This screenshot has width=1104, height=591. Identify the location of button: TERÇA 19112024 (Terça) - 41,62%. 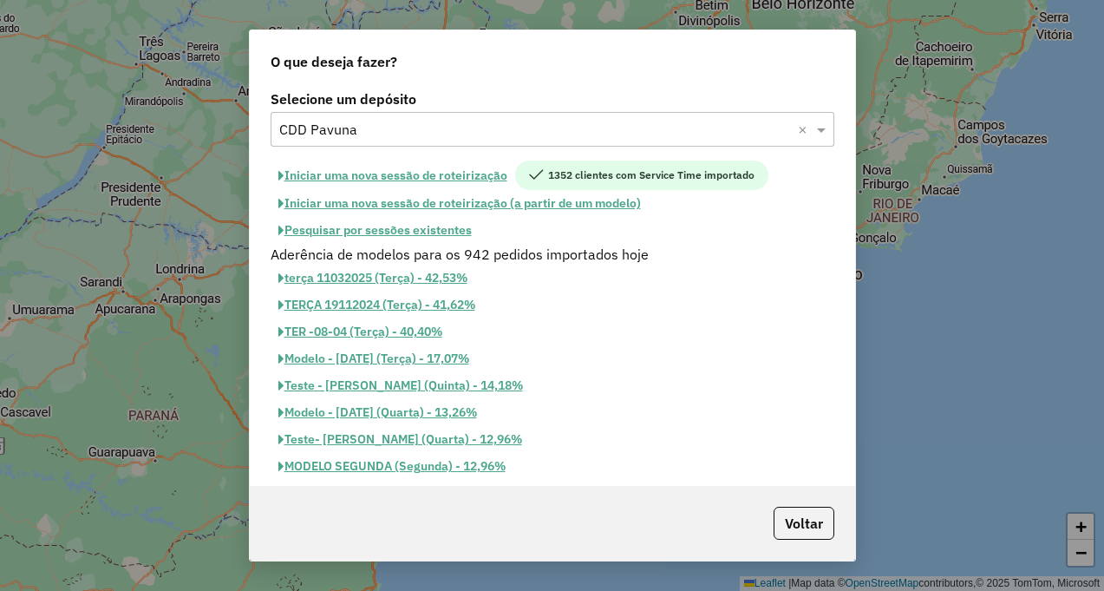
(377, 305).